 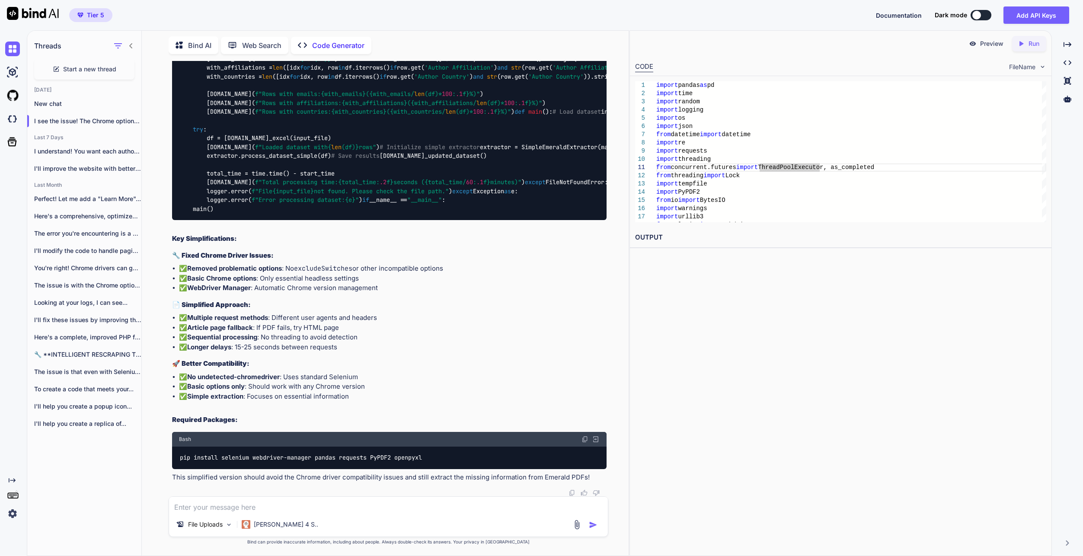 What do you see at coordinates (640, 118) in the screenshot?
I see `div: 5` at bounding box center [640, 118].